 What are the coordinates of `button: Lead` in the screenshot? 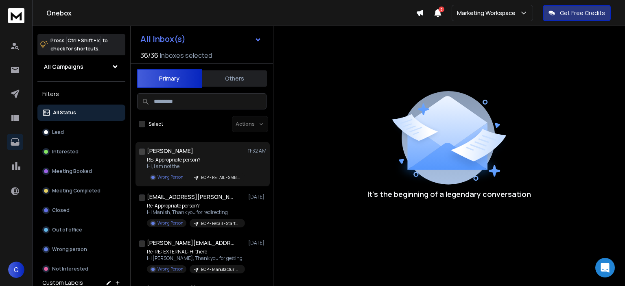 It's located at (81, 132).